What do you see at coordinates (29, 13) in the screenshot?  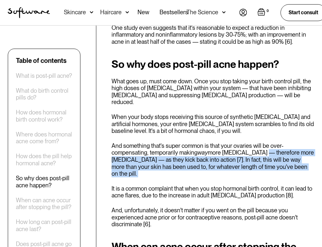 I see `img: Software Logo` at bounding box center [29, 13].